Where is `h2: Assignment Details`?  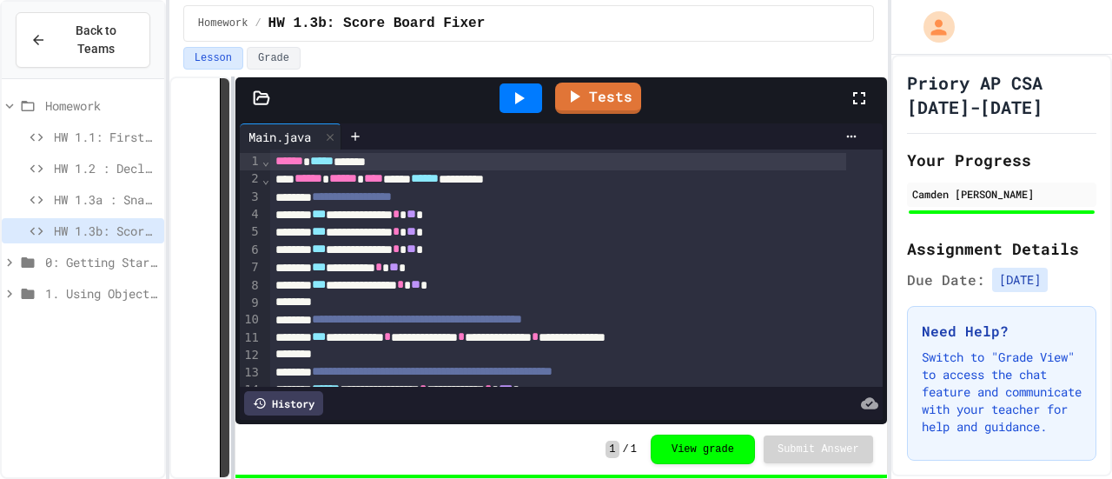 h2: Assignment Details is located at coordinates (1002, 248).